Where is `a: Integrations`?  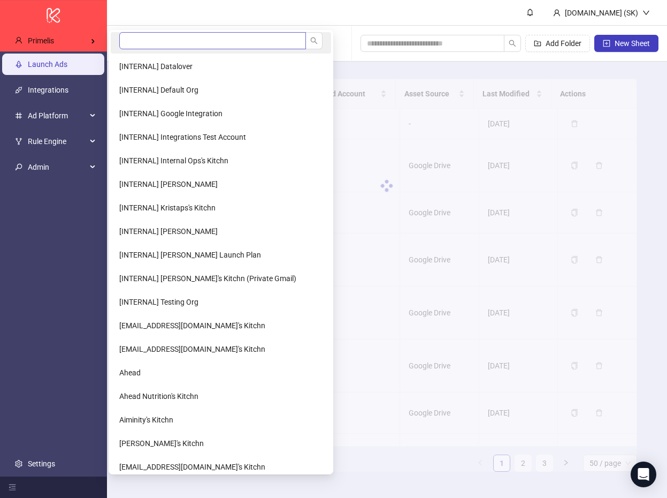 a: Integrations is located at coordinates (48, 90).